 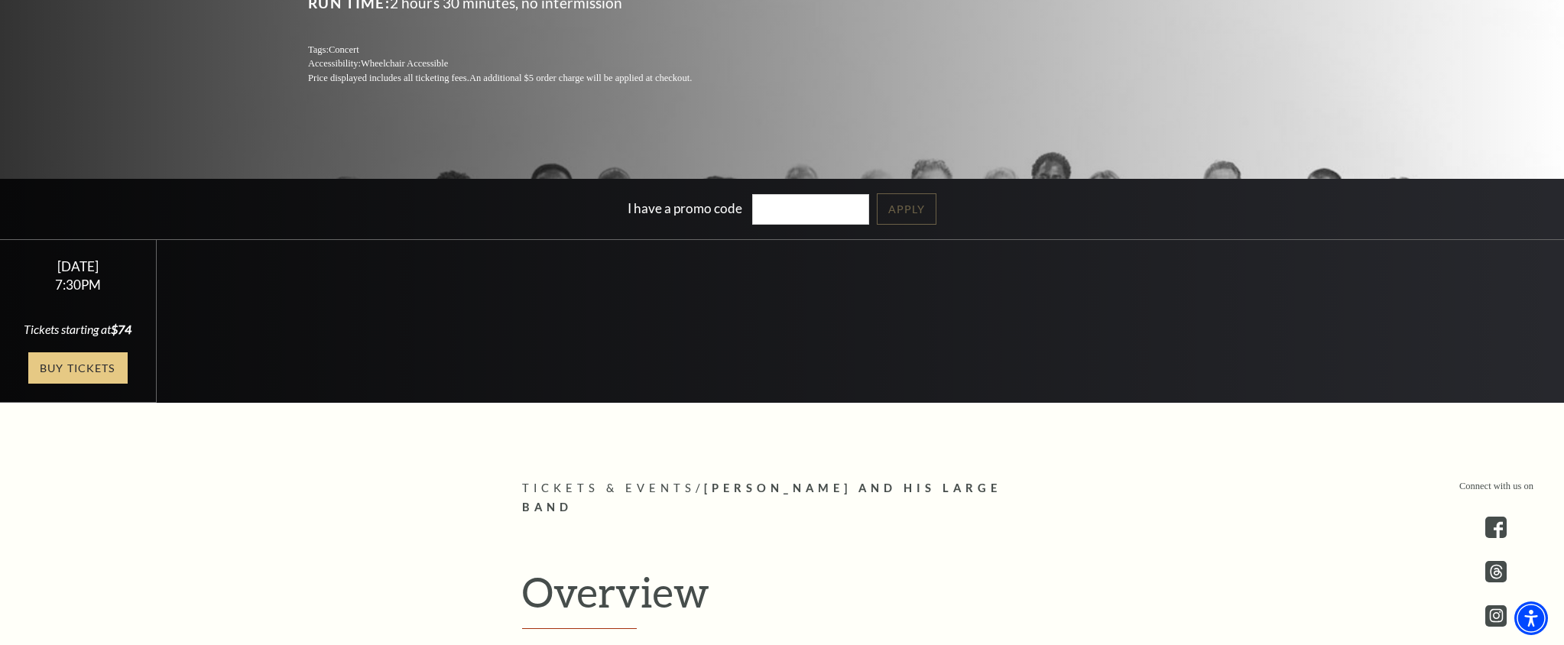 What do you see at coordinates (78, 329) in the screenshot?
I see `div: Tickets starting at` at bounding box center [78, 329].